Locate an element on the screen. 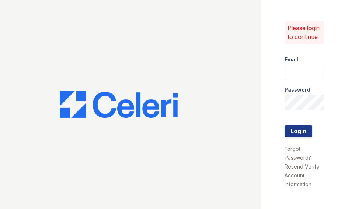  a: Resend Verify Account Information is located at coordinates (302, 175).